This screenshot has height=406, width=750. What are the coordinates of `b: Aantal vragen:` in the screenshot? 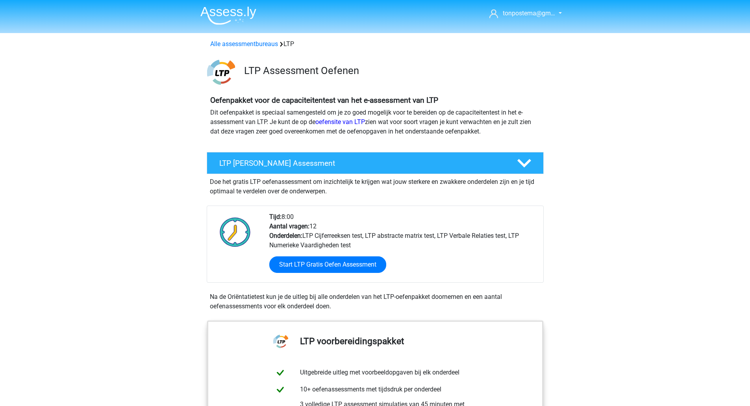 It's located at (289, 226).